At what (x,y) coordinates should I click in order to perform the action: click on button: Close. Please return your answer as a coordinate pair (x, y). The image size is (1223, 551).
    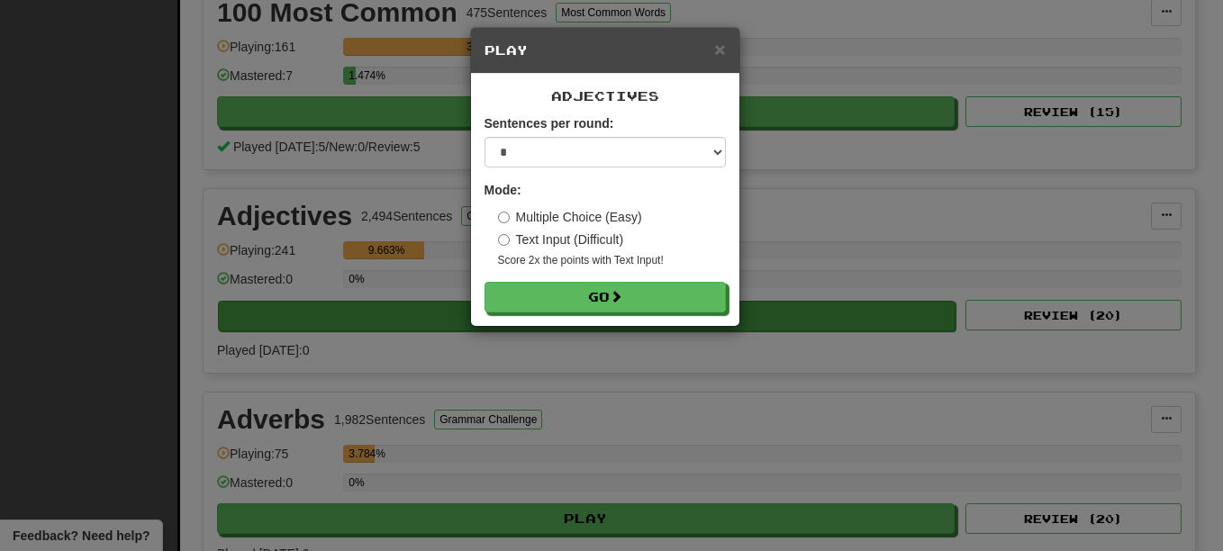
    Looking at the image, I should click on (719, 49).